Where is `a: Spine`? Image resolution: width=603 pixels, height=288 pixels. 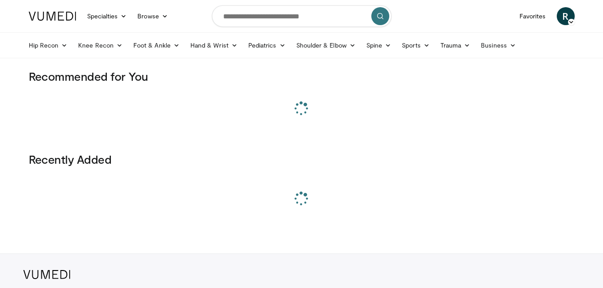
a: Spine is located at coordinates (379, 45).